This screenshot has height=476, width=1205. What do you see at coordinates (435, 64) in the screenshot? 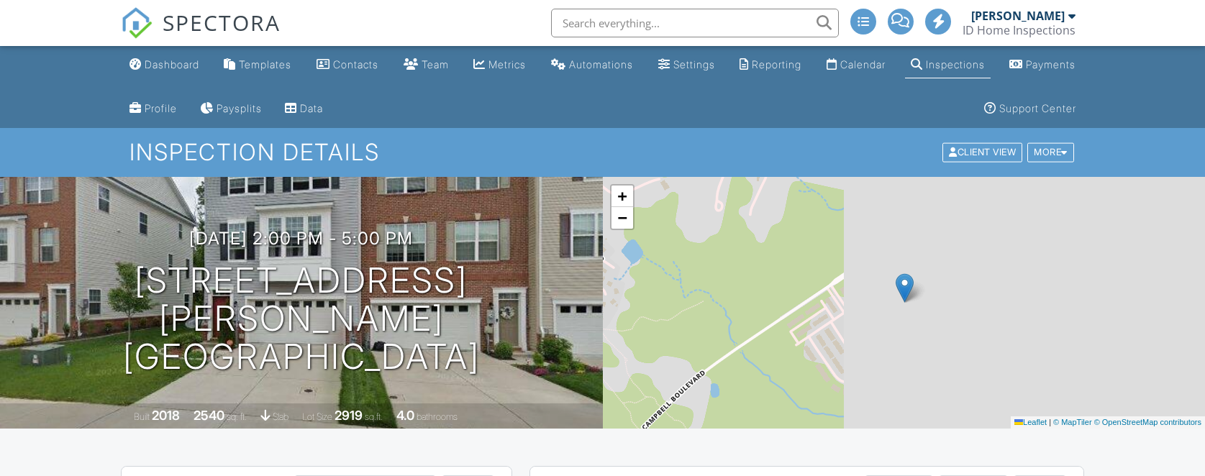
I see `div: Team` at bounding box center [435, 64].